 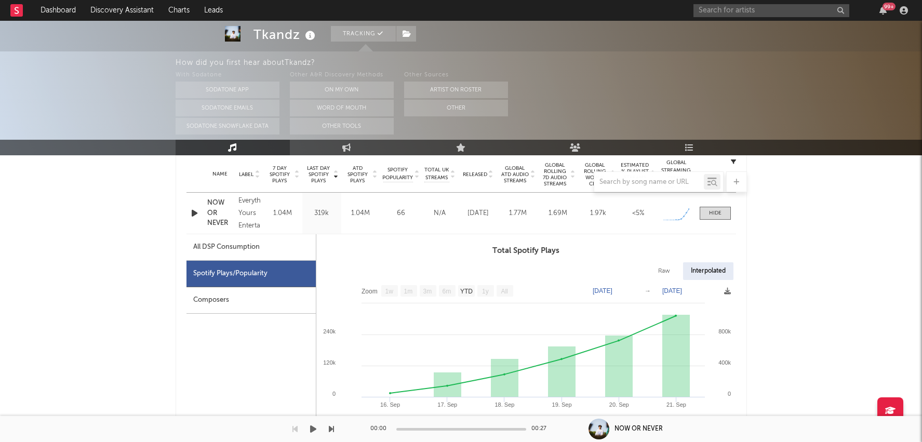 What do you see at coordinates (329, 363) in the screenshot?
I see `text: 120k` at bounding box center [329, 363].